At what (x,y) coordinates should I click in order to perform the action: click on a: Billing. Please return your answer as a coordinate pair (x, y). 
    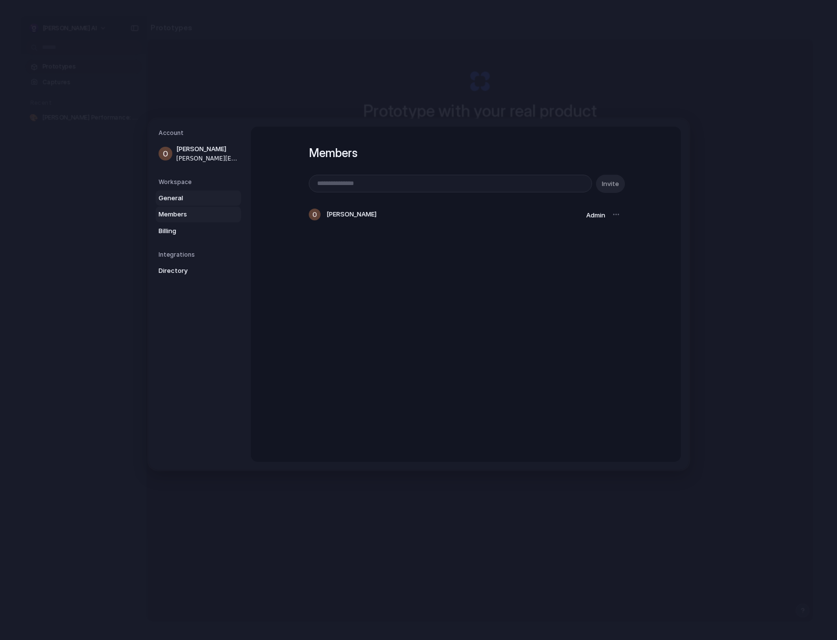
    Looking at the image, I should click on (198, 231).